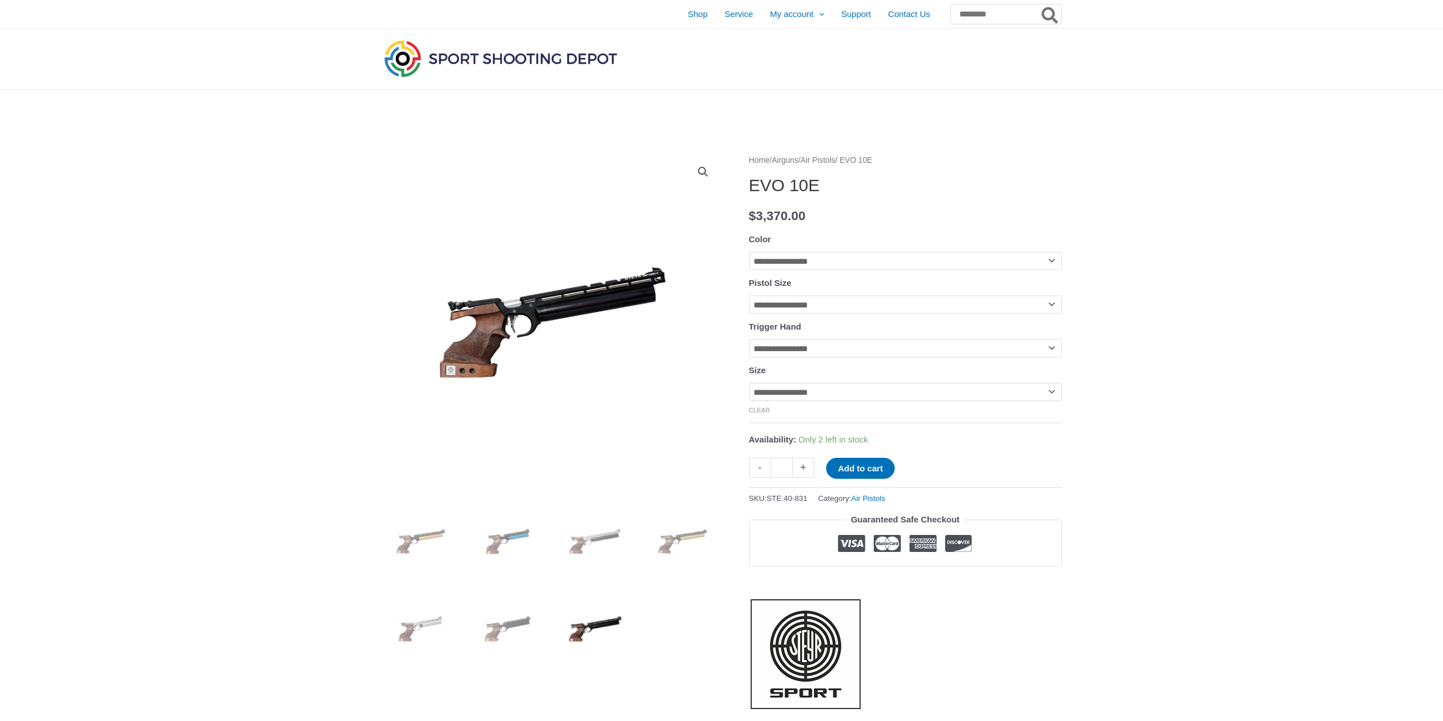 The image size is (1443, 721). Describe the element at coordinates (806, 654) in the screenshot. I see `a: Steyr Sport` at that location.